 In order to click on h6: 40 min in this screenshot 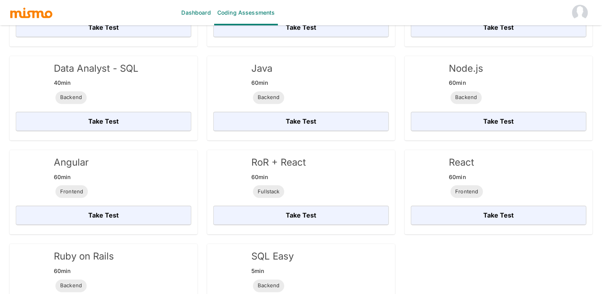, I will do `click(96, 83)`.